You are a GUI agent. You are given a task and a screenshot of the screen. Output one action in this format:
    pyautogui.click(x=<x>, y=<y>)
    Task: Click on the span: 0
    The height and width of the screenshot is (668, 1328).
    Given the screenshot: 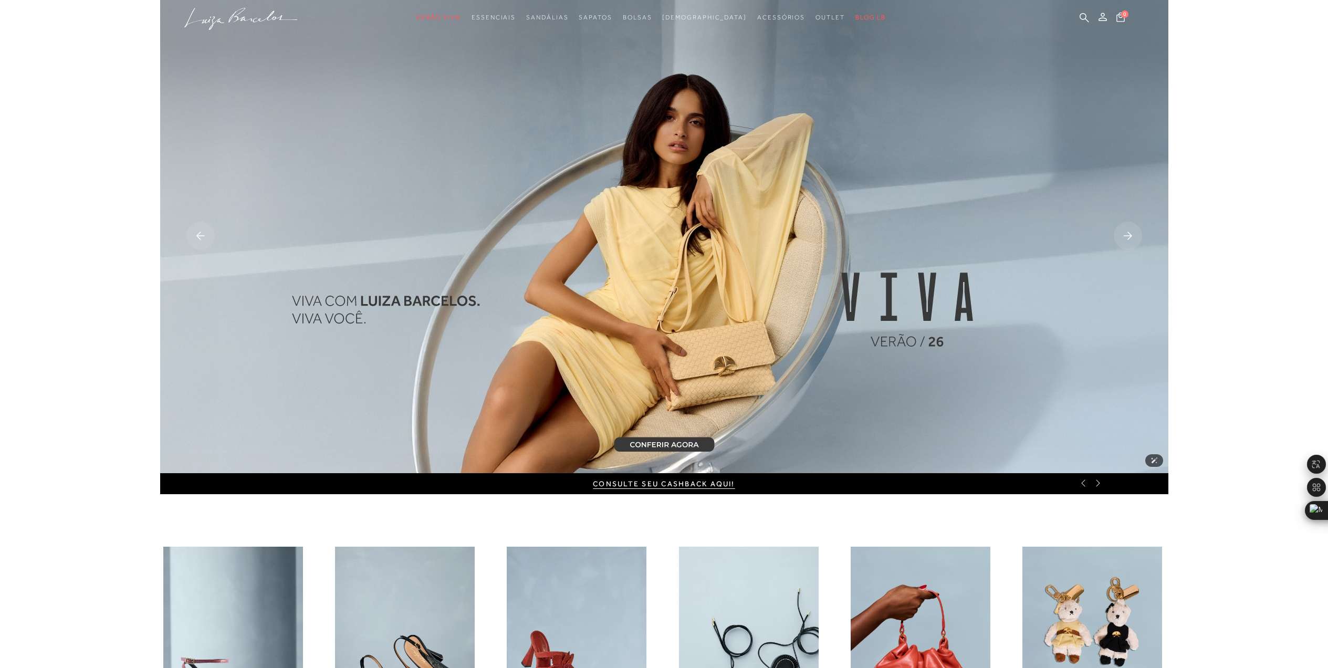 What is the action you would take?
    pyautogui.click(x=1125, y=14)
    